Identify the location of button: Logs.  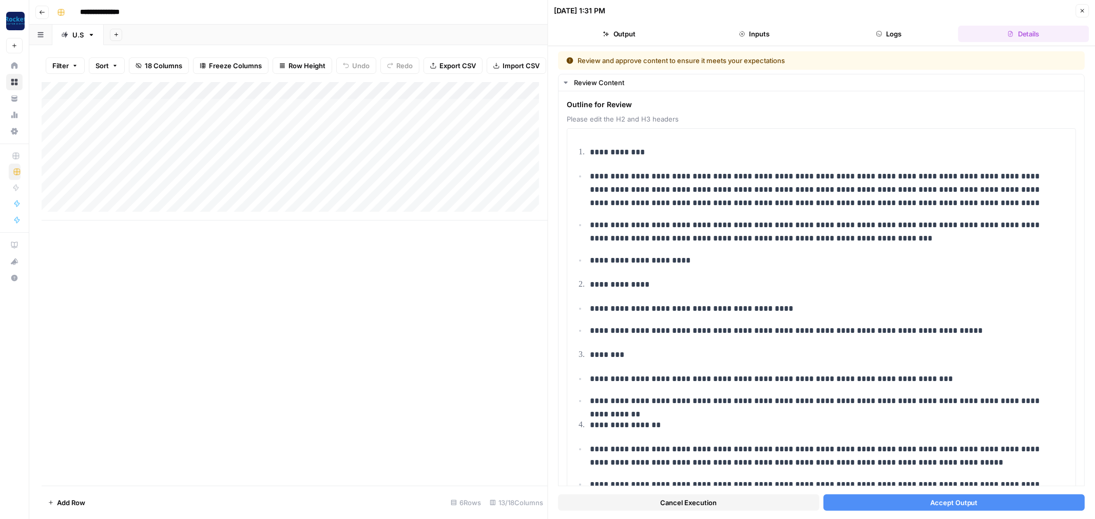
(888, 34).